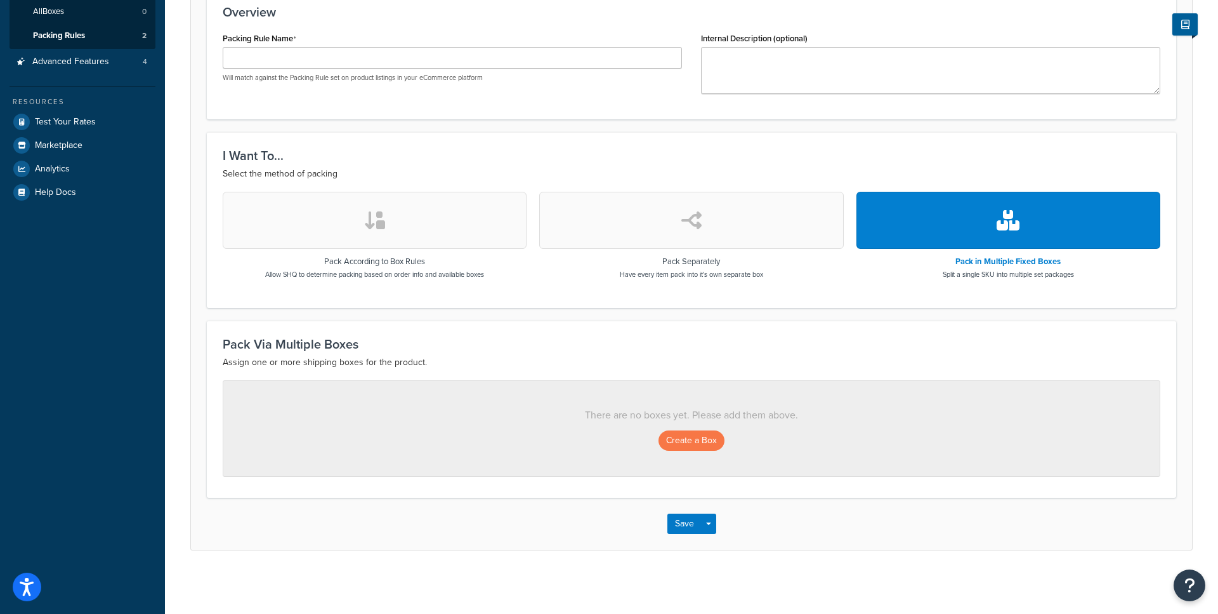 The height and width of the screenshot is (614, 1218). I want to click on li: Packing Rules, so click(82, 36).